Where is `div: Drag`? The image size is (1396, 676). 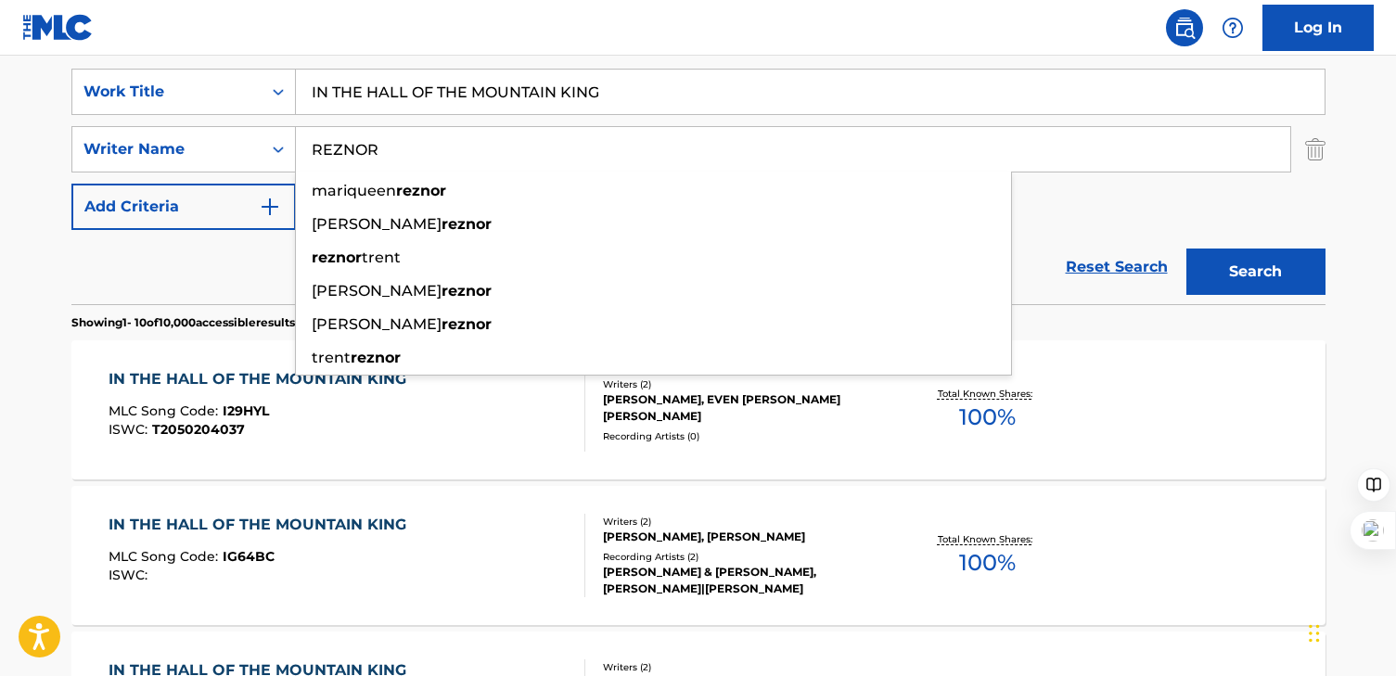
div: Drag is located at coordinates (1314, 633).